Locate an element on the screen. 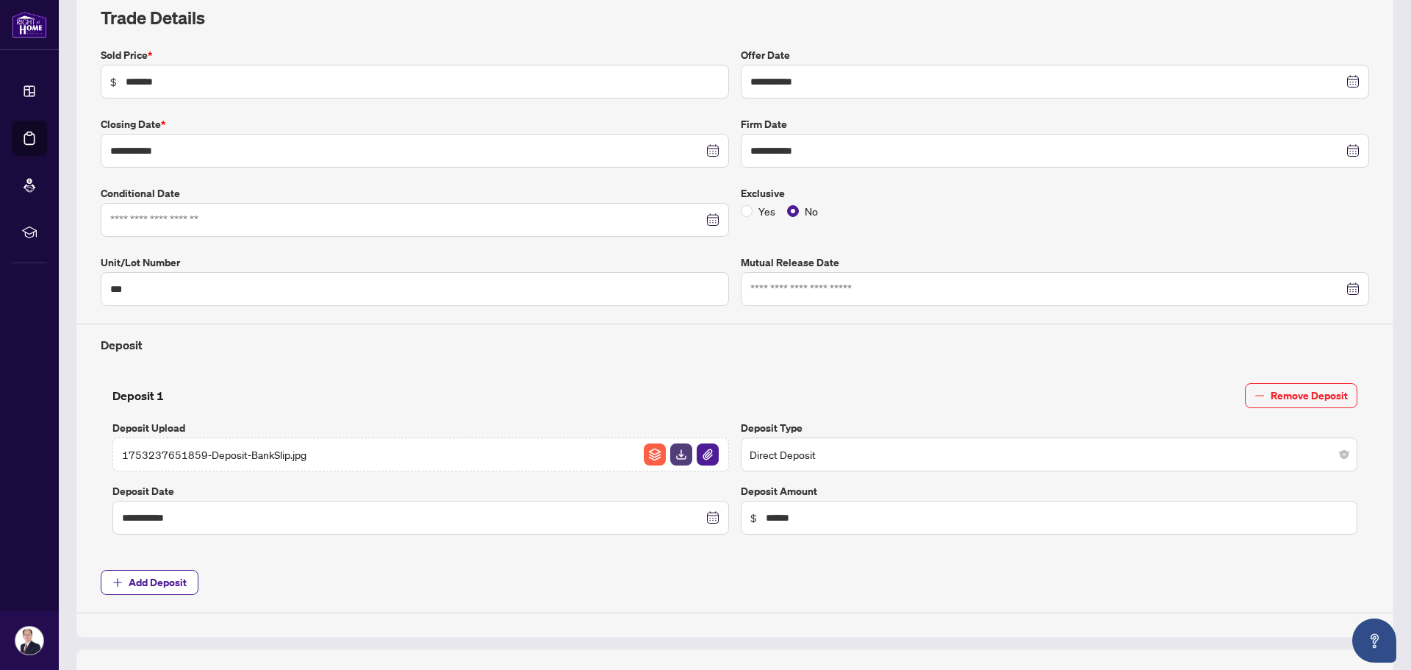 This screenshot has height=670, width=1411. img: Profile Icon is located at coordinates (29, 640).